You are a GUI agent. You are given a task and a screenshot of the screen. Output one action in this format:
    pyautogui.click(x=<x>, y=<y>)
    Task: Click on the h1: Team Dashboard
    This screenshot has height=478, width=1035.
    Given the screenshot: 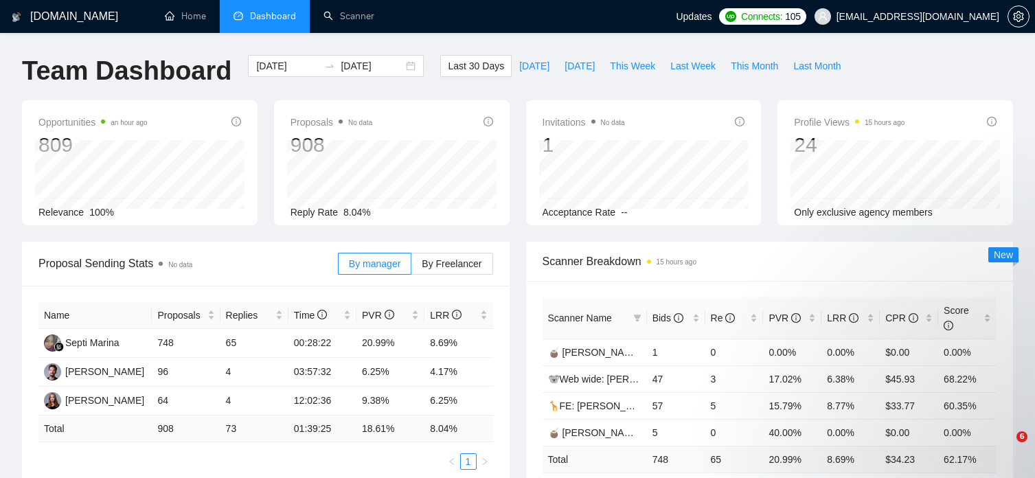 What is the action you would take?
    pyautogui.click(x=126, y=71)
    